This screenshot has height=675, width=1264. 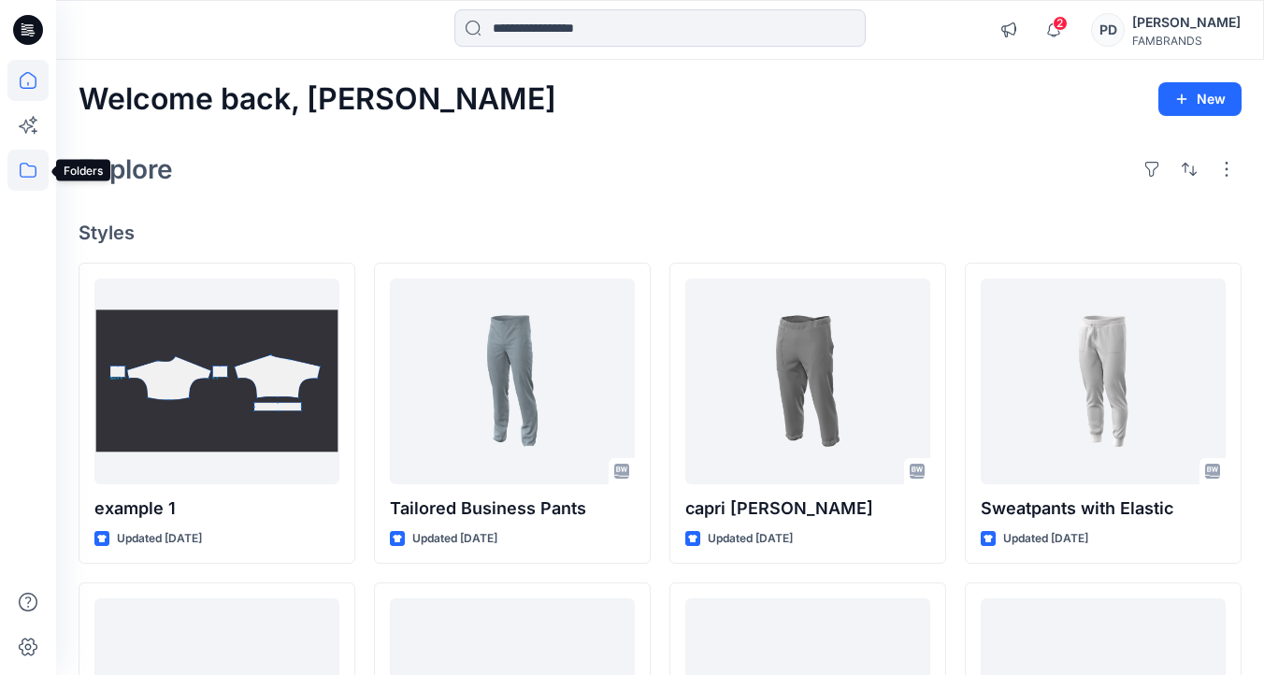 What do you see at coordinates (1199, 99) in the screenshot?
I see `button: New` at bounding box center [1199, 99].